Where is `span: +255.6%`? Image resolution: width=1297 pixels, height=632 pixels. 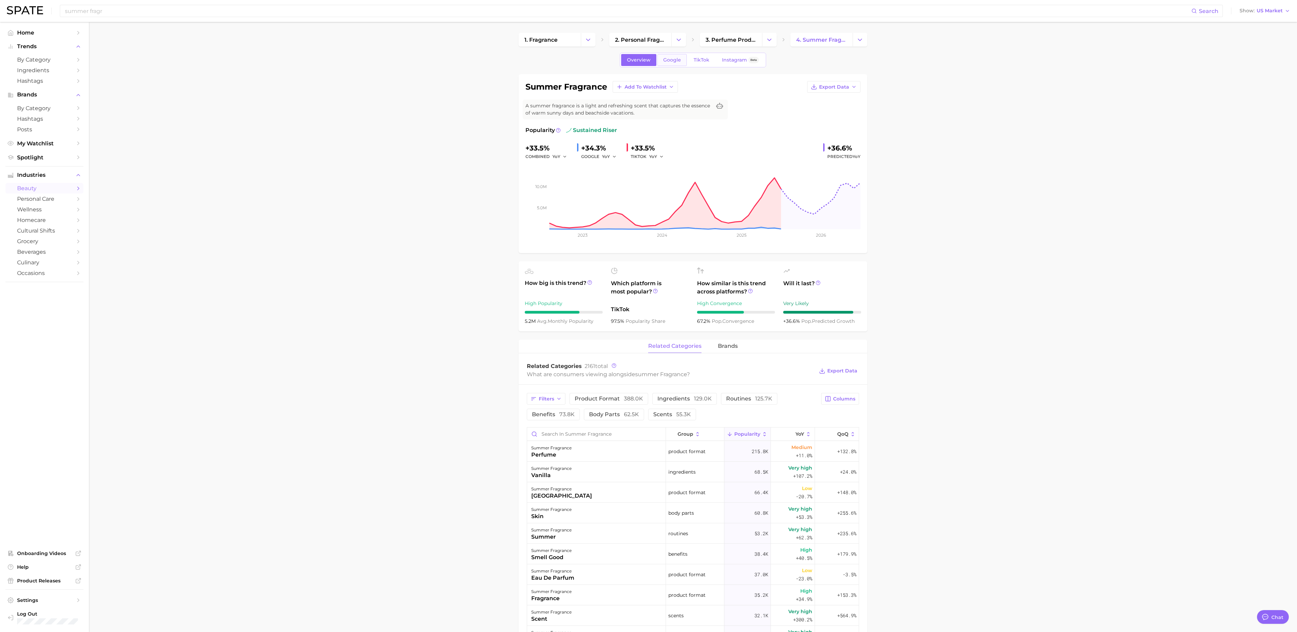
span: +255.6% is located at coordinates (847, 513).